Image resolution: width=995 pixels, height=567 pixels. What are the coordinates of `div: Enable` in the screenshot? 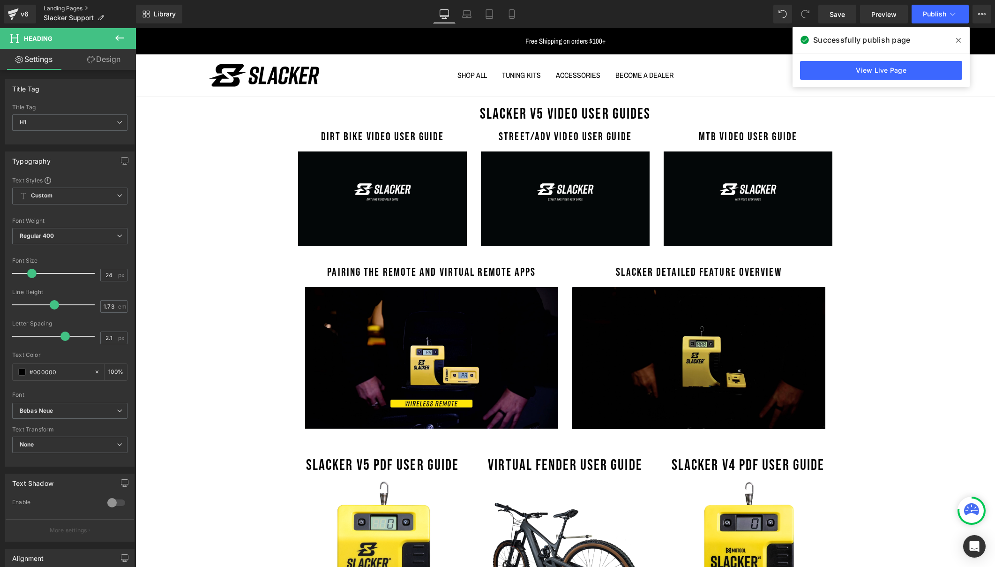 It's located at (55, 503).